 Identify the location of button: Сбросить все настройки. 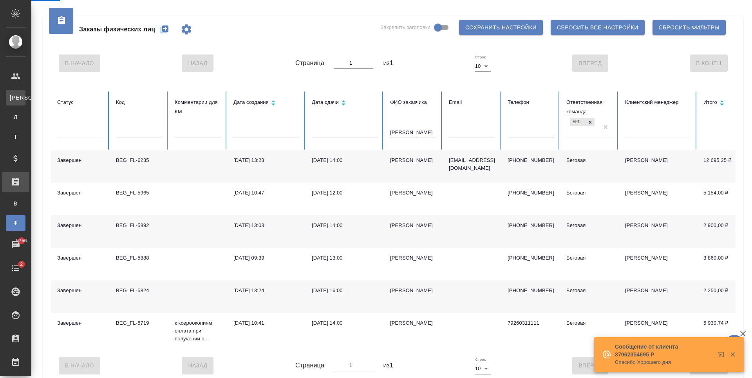
(598, 27).